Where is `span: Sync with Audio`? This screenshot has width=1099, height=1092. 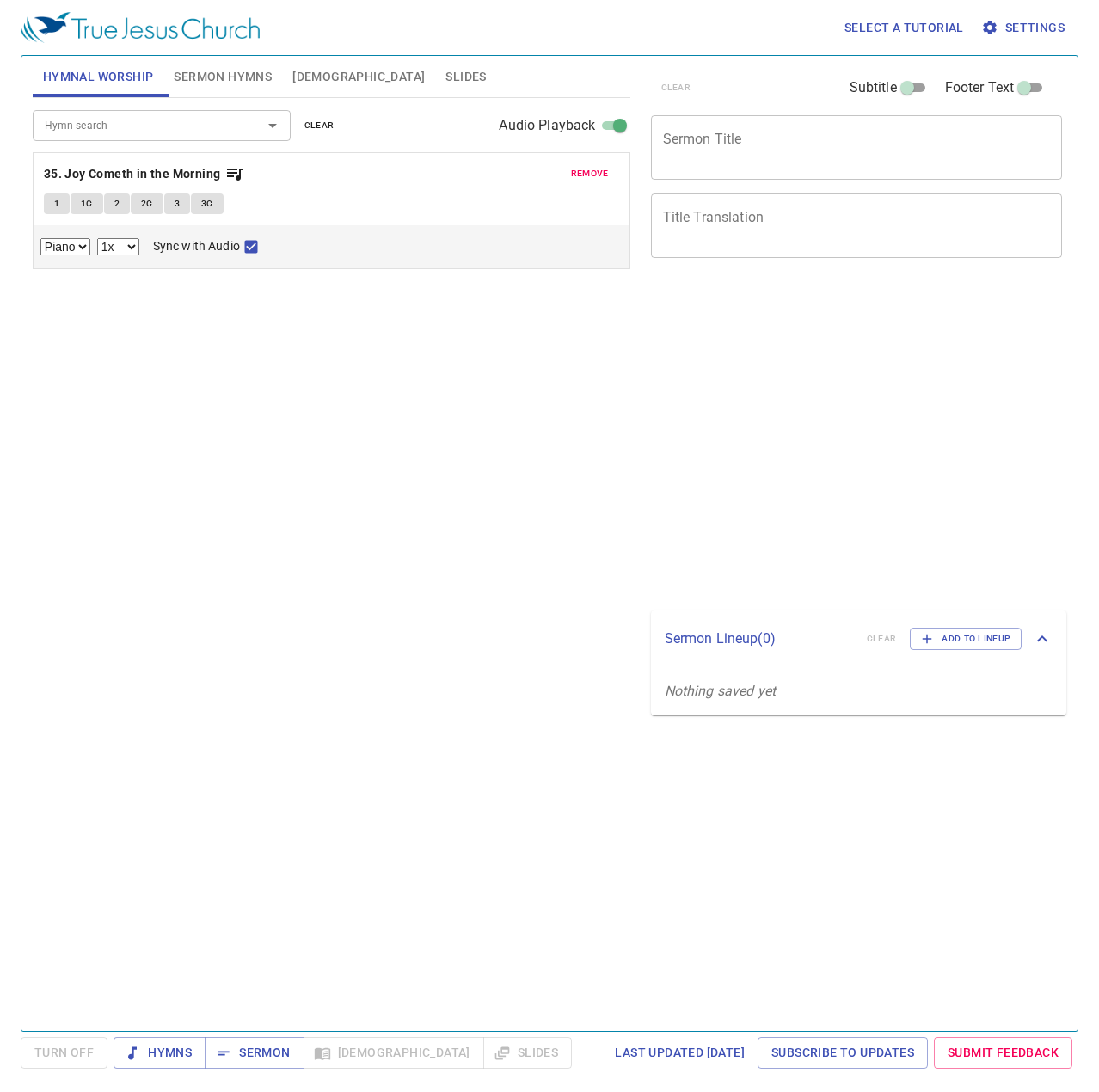 span: Sync with Audio is located at coordinates (196, 246).